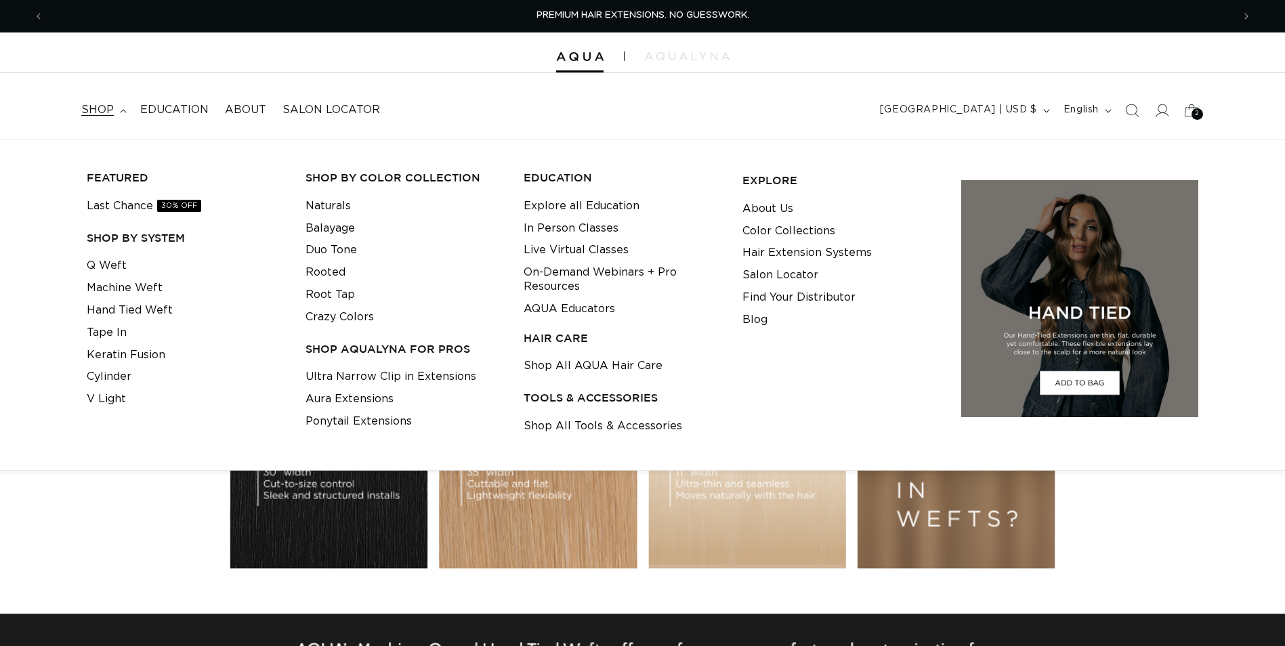  What do you see at coordinates (622, 177) in the screenshot?
I see `h3: EDUCATION` at bounding box center [622, 177].